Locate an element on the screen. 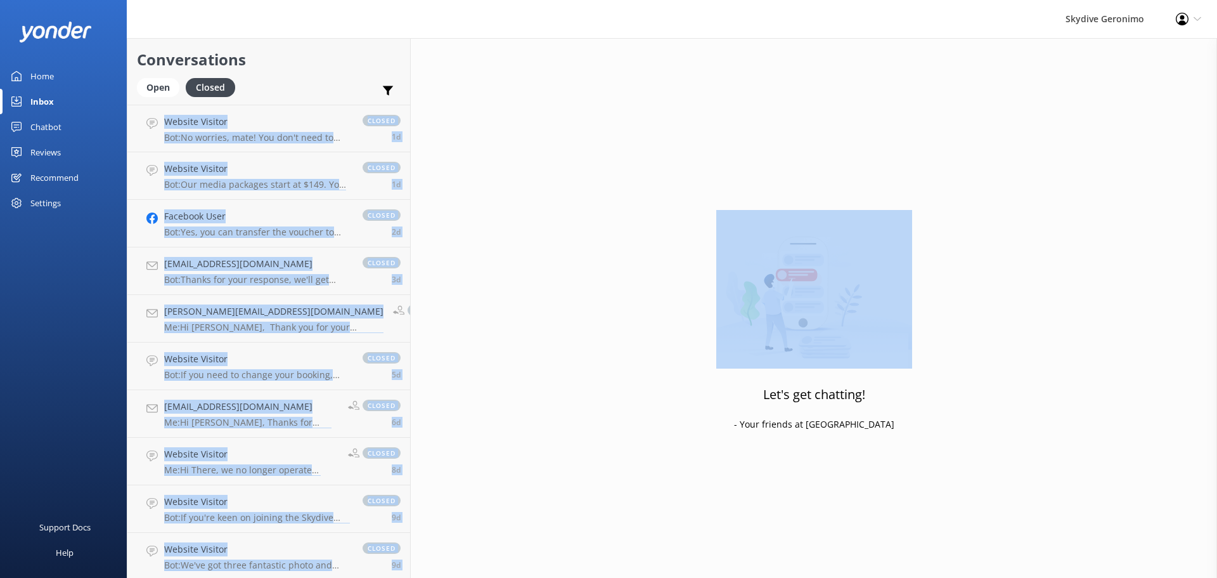  p: Bot: Our media packages start at $149. You can add a photo and video package during the online bo... is located at coordinates (257, 185).